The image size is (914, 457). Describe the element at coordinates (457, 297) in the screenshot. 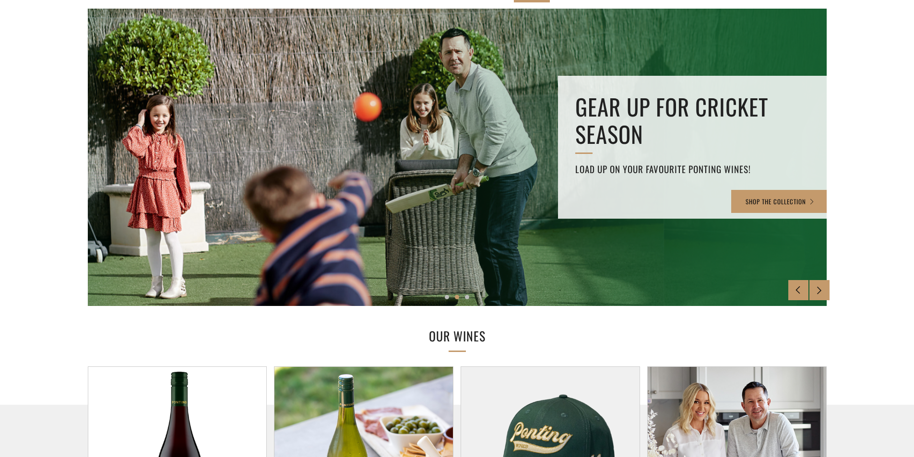

I see `button: 2` at that location.